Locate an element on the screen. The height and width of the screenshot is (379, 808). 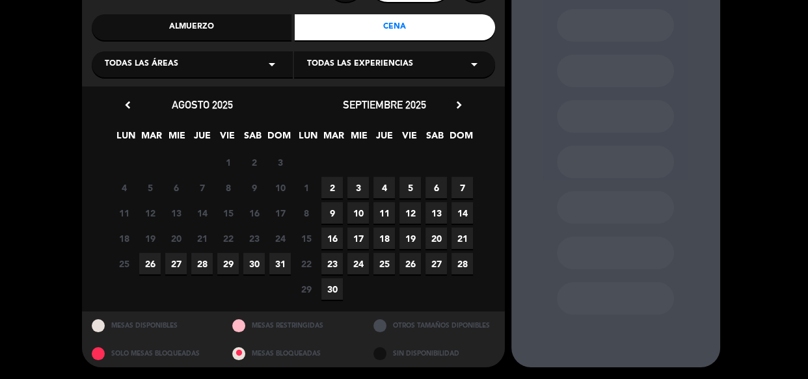
div: MESAS RESTRINGIDAS is located at coordinates (293, 325).